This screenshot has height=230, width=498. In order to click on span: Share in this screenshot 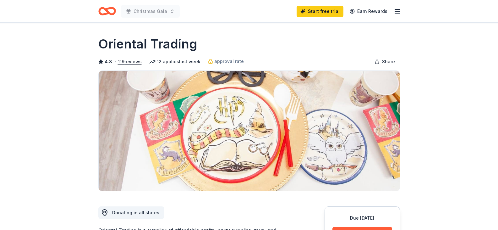, I will do `click(388, 62)`.